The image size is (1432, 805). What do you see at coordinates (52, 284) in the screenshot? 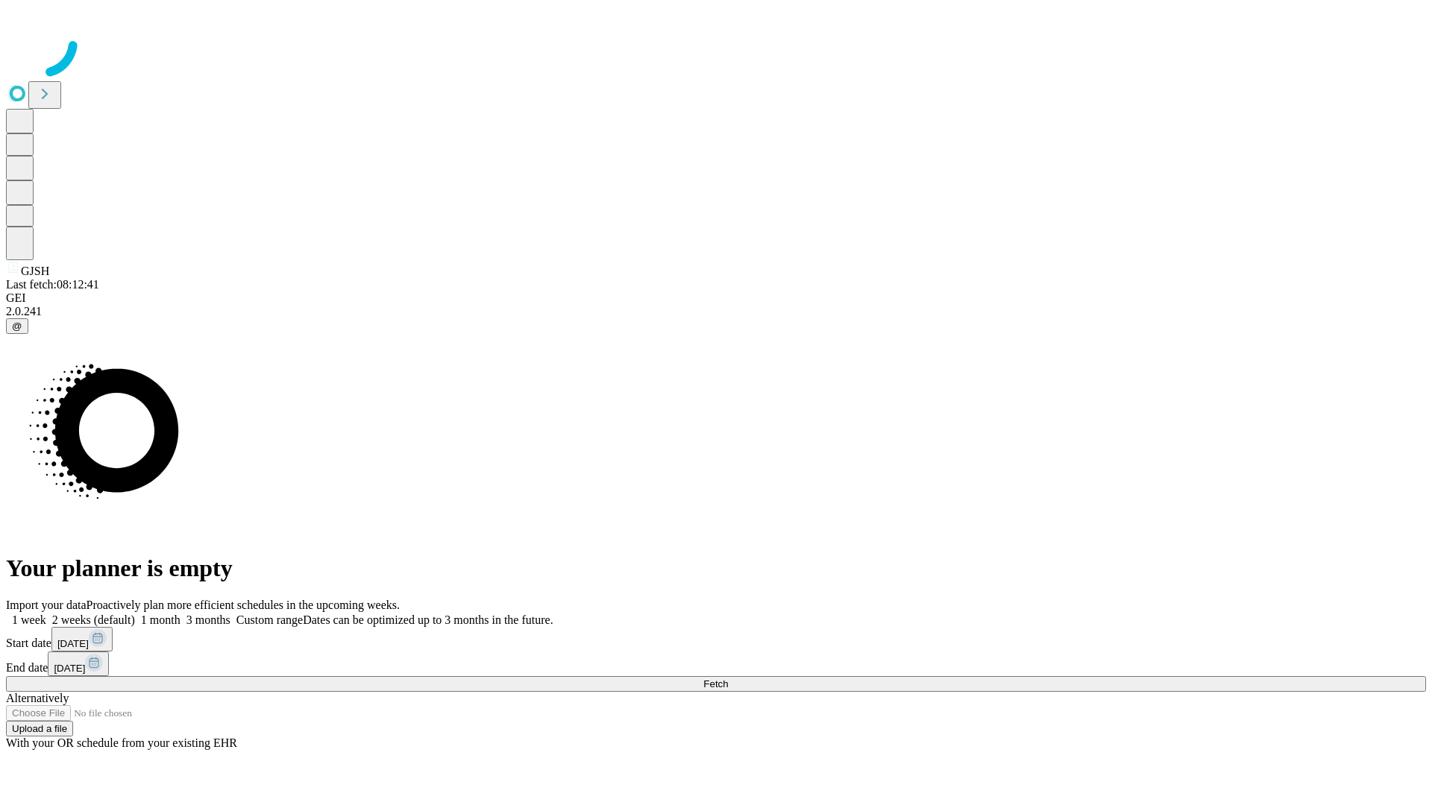
I see `span: Last fetch: 08:12:41` at bounding box center [52, 284].